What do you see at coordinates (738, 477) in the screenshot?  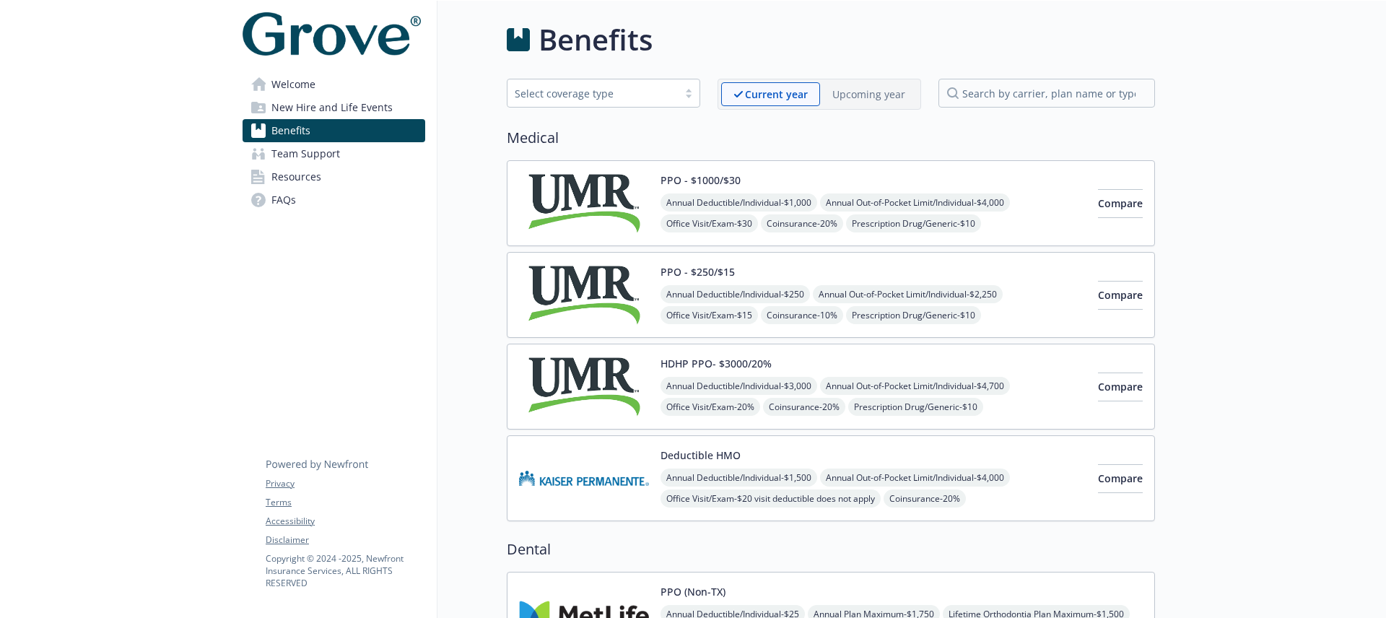 I see `span: Annual Deductible/Individual - $1,500` at bounding box center [738, 477].